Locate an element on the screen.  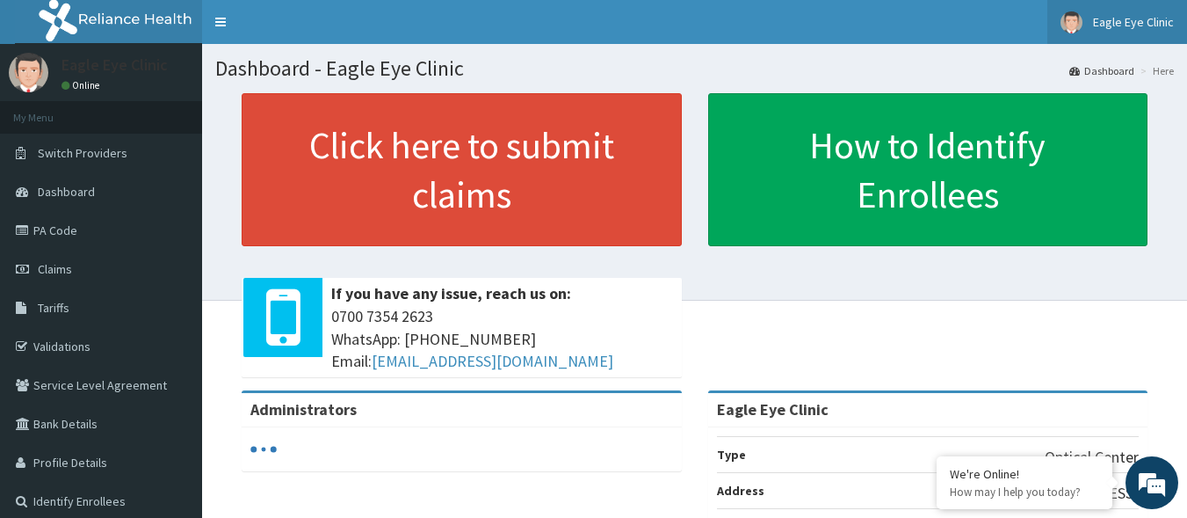
p: Optical Center is located at coordinates (1092, 457).